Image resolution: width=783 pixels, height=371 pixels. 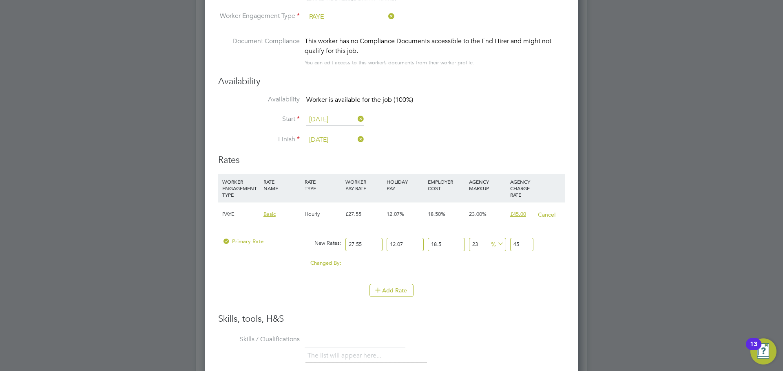 What do you see at coordinates (391, 291) in the screenshot?
I see `button: Add Rate` at bounding box center [391, 291].